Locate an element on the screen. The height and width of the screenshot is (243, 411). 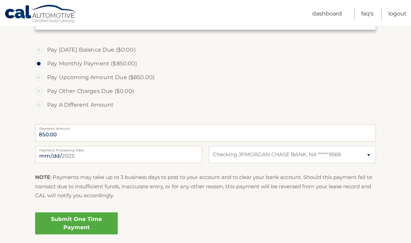
a: Submit One Time Payment is located at coordinates (76, 224).